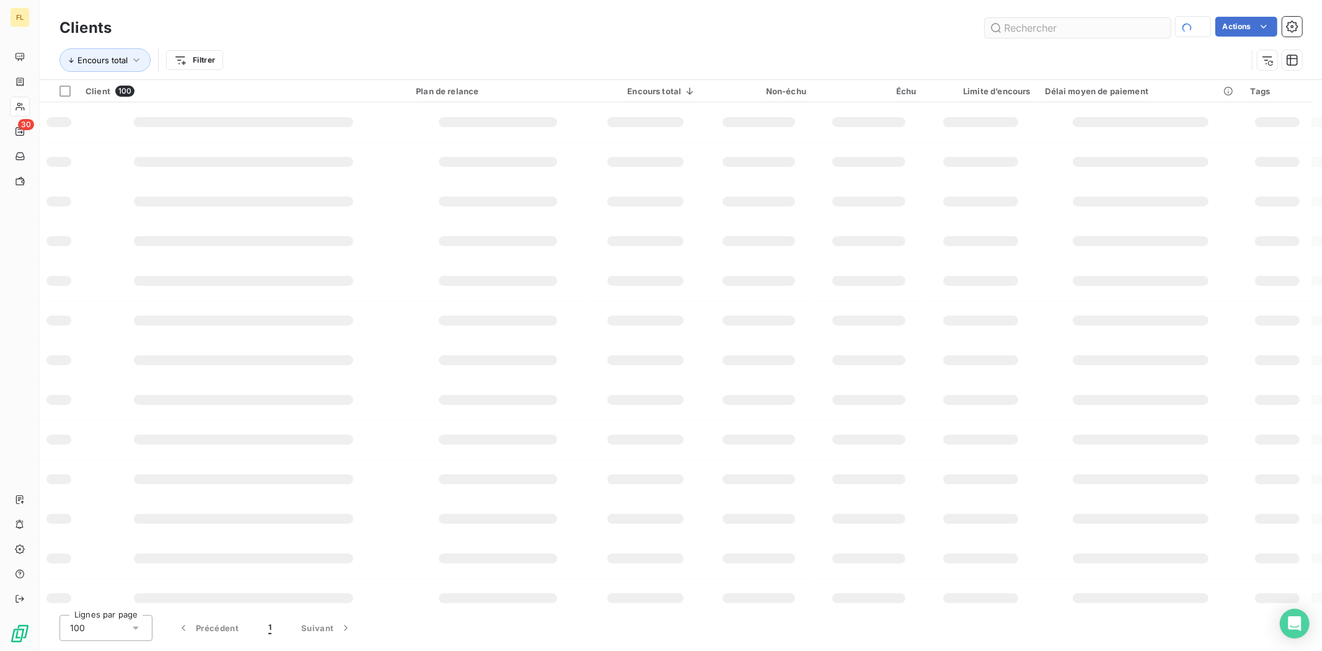  I want to click on button: Suivant, so click(327, 628).